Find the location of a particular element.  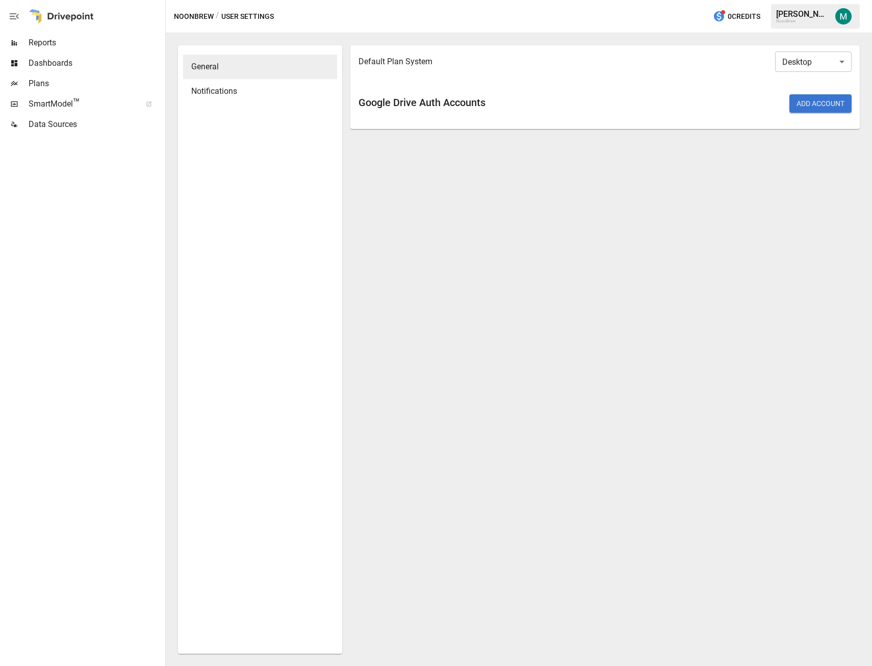

span: Dashboards is located at coordinates (96, 63).